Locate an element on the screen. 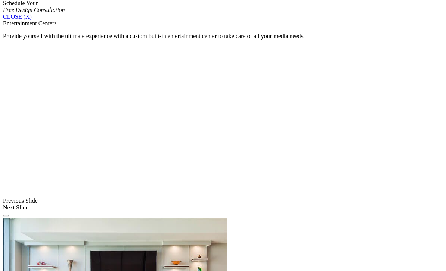 This screenshot has height=271, width=446. span: Entertainment Centers is located at coordinates (30, 23).